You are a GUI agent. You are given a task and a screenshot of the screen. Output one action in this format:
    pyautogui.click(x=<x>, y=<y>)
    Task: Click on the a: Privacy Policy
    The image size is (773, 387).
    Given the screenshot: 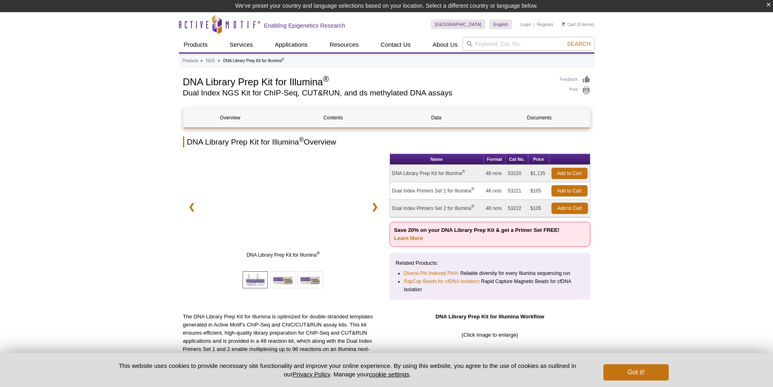 What is the action you would take?
    pyautogui.click(x=311, y=374)
    